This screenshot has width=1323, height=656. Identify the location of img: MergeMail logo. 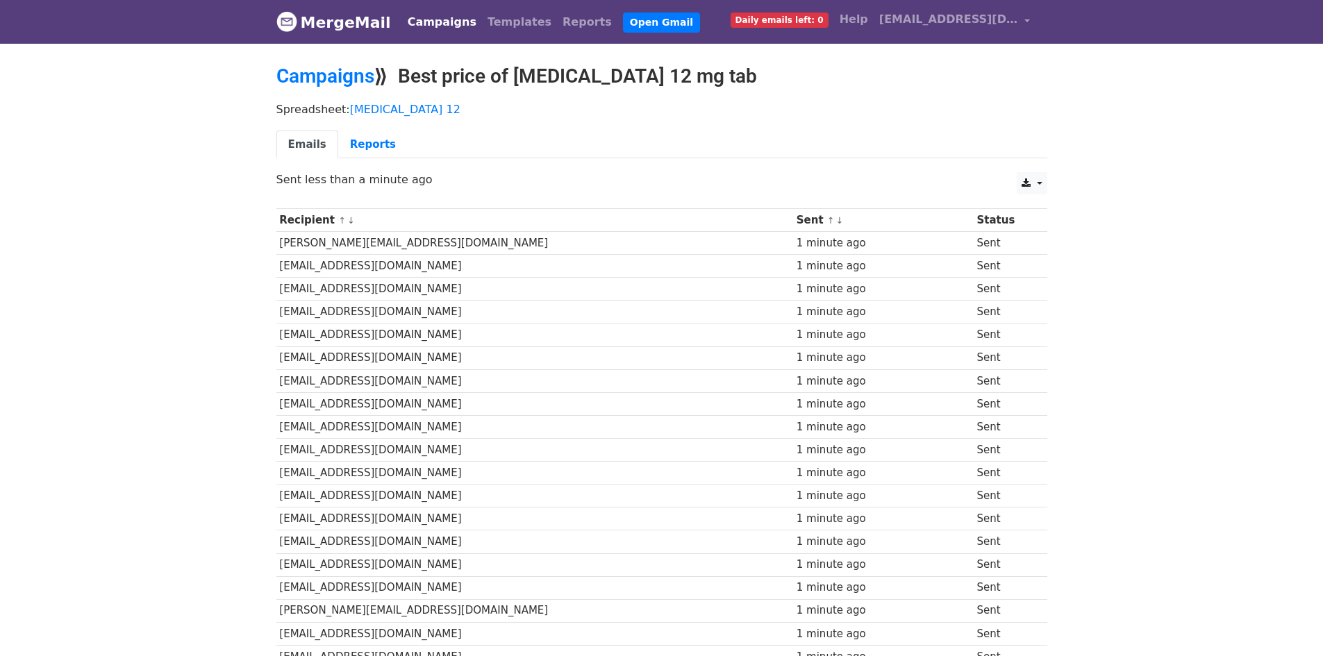
(287, 22).